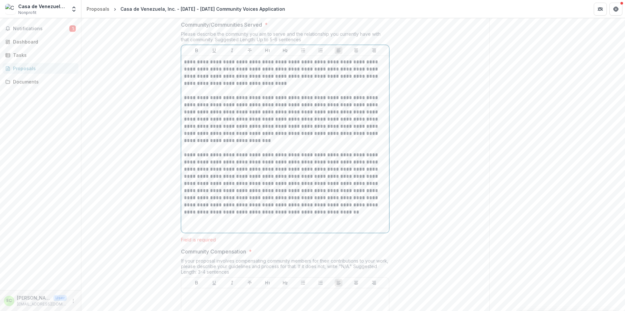 The image size is (625, 311). I want to click on div: Please describe the community you aim to serve and the relationship you currently have with that ..., so click(285, 38).